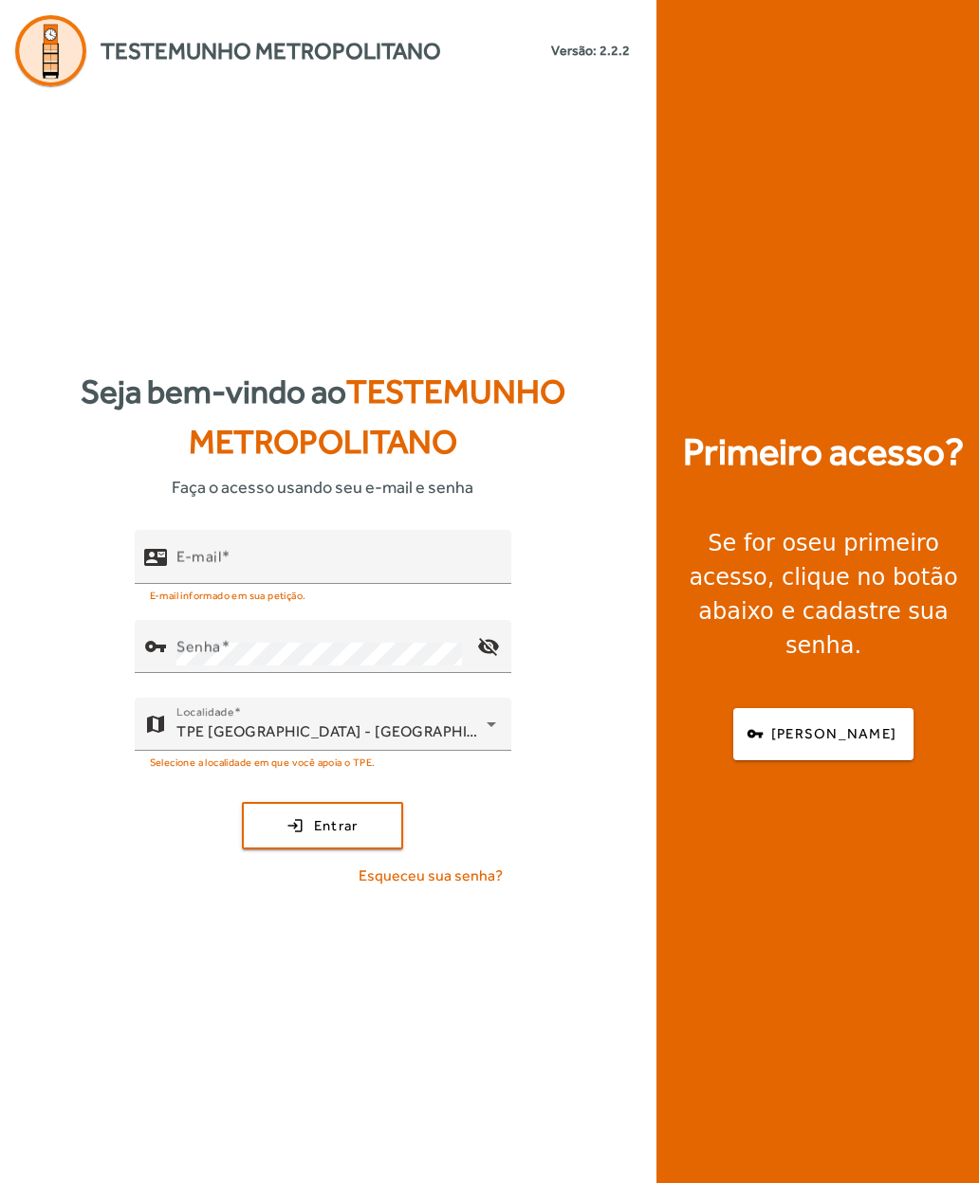 The height and width of the screenshot is (1183, 979). What do you see at coordinates (263, 761) in the screenshot?
I see `mat-hint: Selecione a localidade em que você apoia o TPE.` at bounding box center [263, 761].